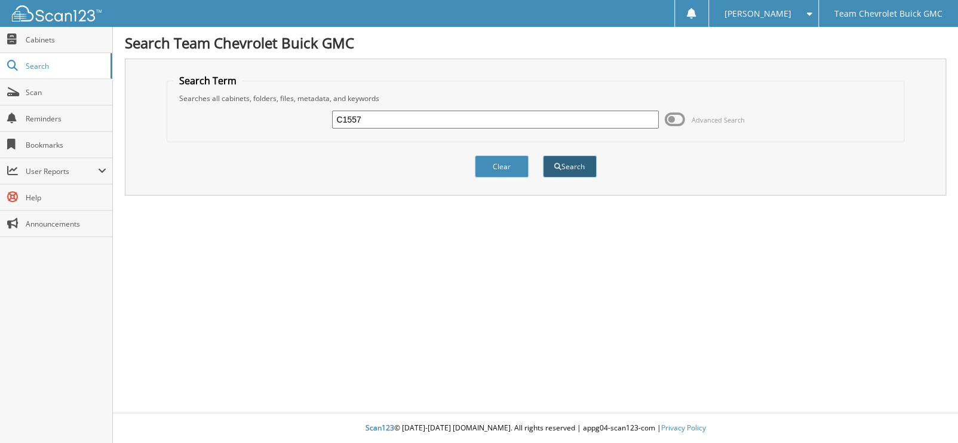 The image size is (958, 443). Describe the element at coordinates (536, 98) in the screenshot. I see `div: Searches all cabinets, folders, files, metadata, and keywords` at that location.